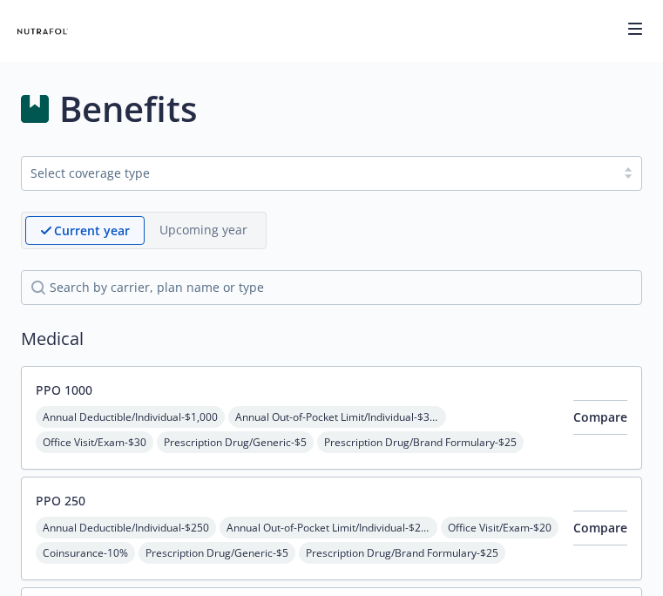 This screenshot has width=663, height=596. Describe the element at coordinates (203, 229) in the screenshot. I see `p: Upcoming year` at that location.